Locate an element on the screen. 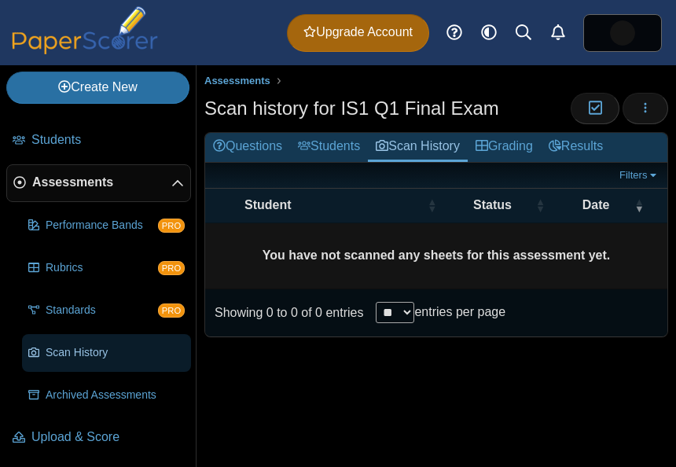  a: Rubrics PRO is located at coordinates (106, 268).